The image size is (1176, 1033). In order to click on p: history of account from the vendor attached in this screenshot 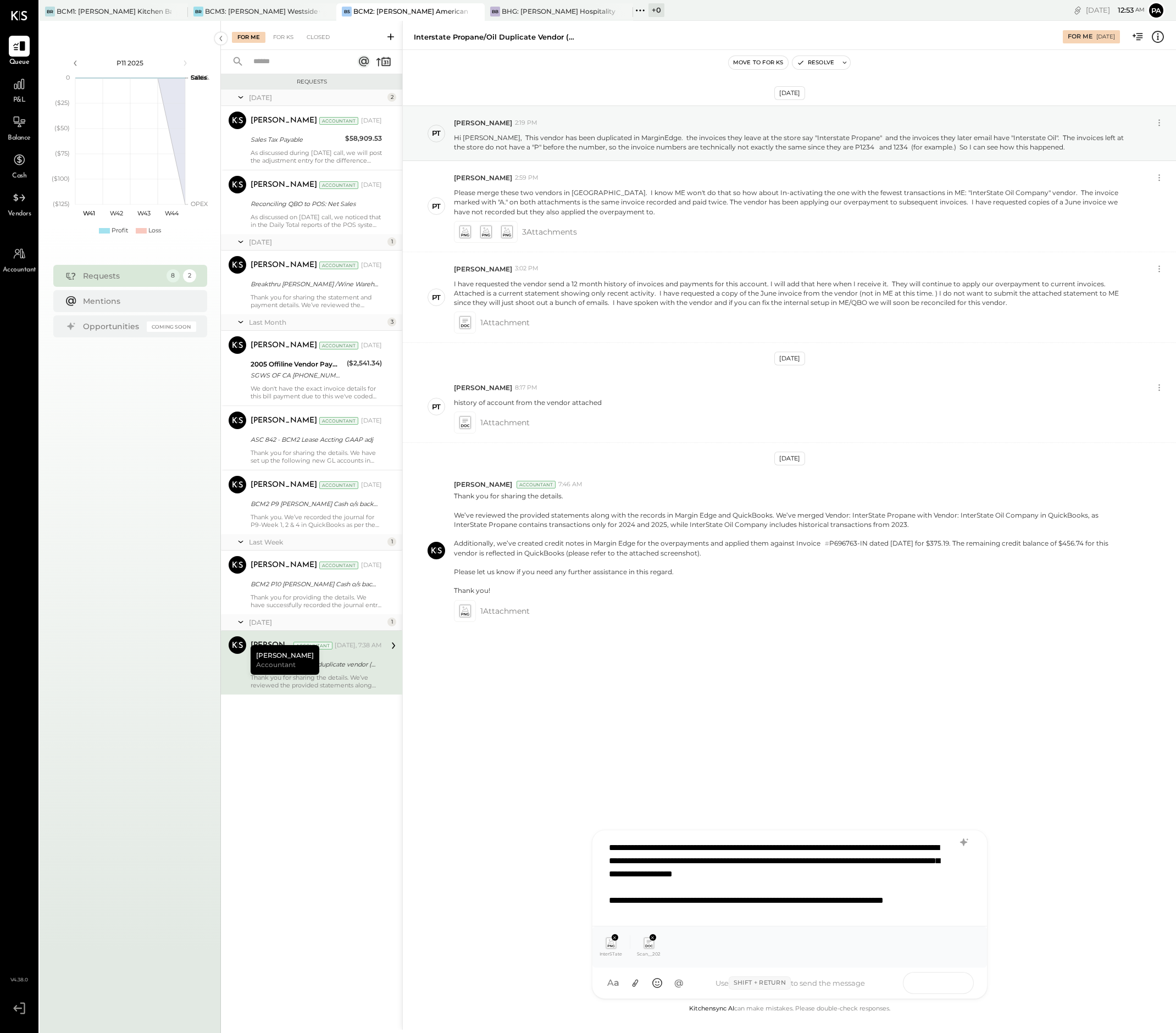, I will do `click(527, 402)`.